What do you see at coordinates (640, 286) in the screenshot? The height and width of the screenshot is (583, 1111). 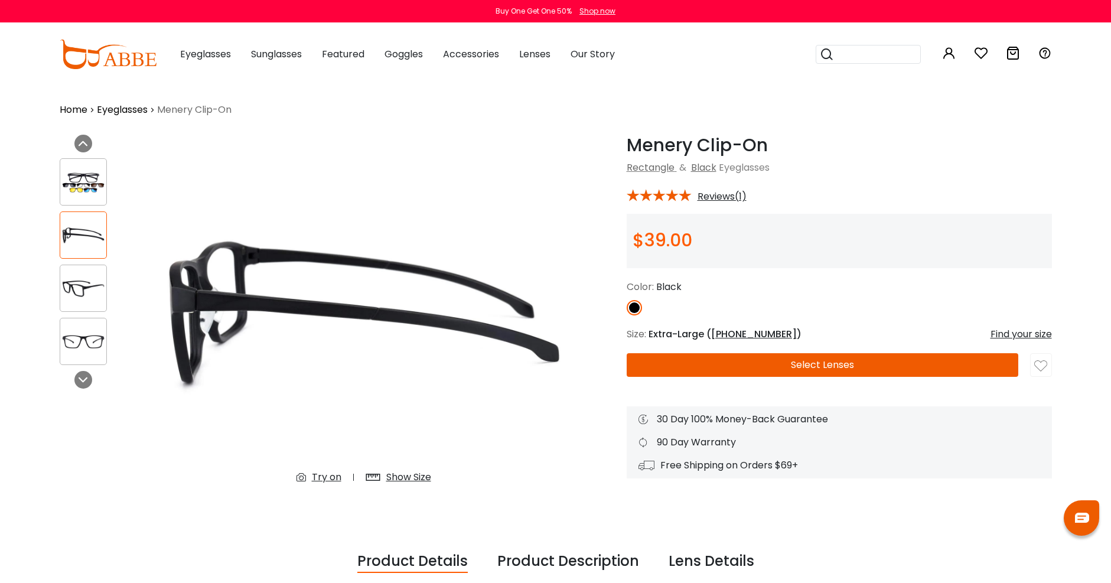 I see `span: Color:` at bounding box center [640, 286].